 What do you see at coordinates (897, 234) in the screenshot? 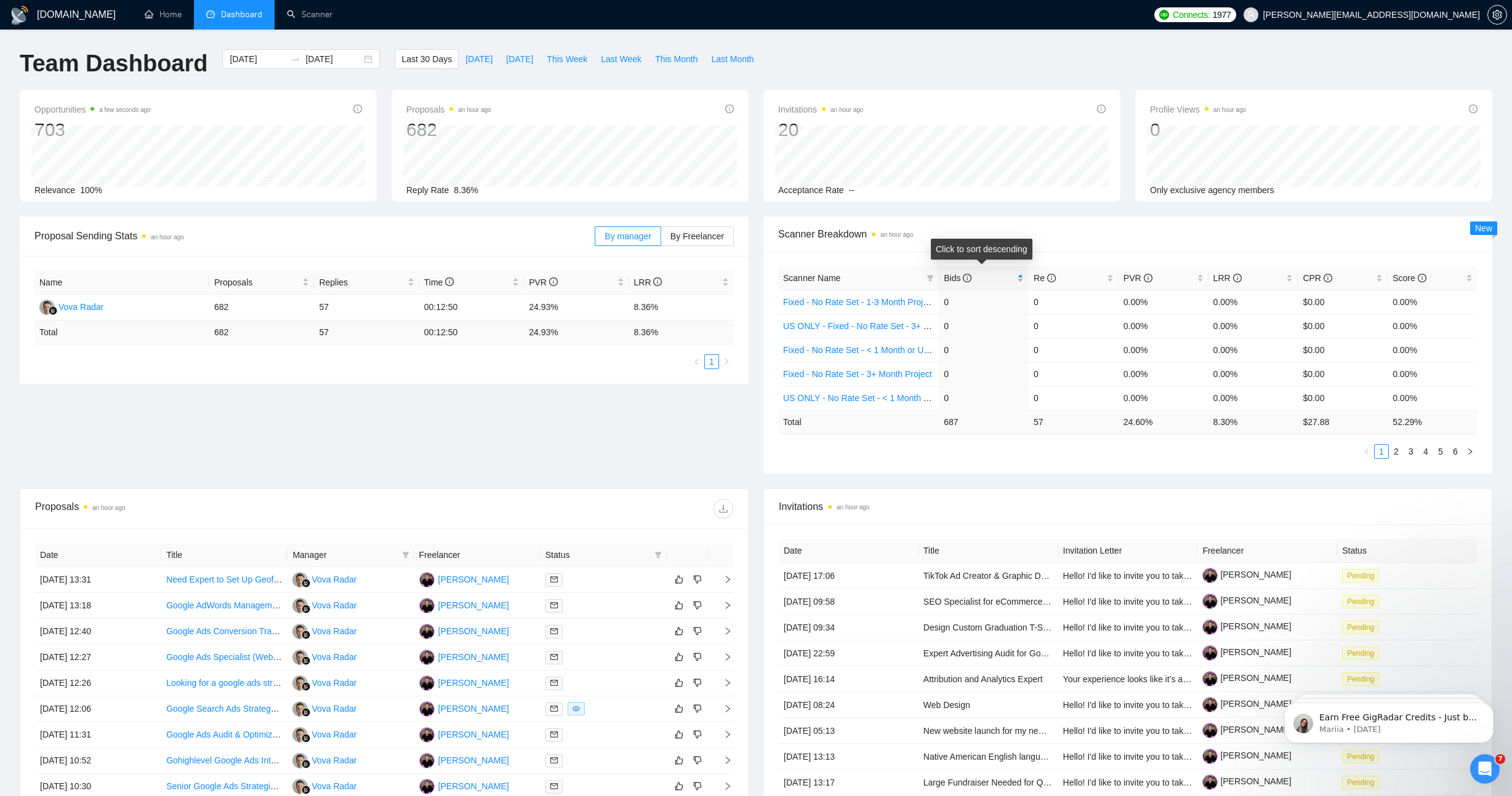
I see `time: an hour ago` at bounding box center [897, 234].